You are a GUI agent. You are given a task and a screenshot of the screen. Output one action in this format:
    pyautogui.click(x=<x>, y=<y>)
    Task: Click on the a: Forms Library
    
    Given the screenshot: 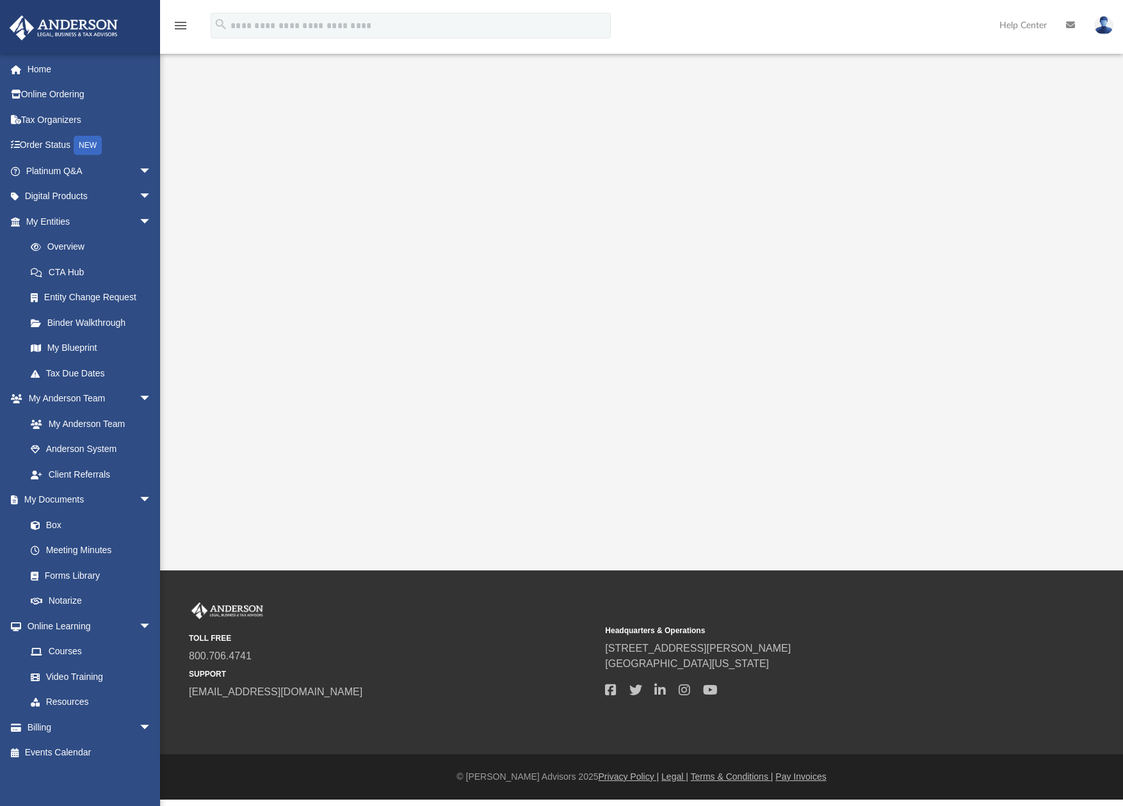 What is the action you would take?
    pyautogui.click(x=88, y=575)
    